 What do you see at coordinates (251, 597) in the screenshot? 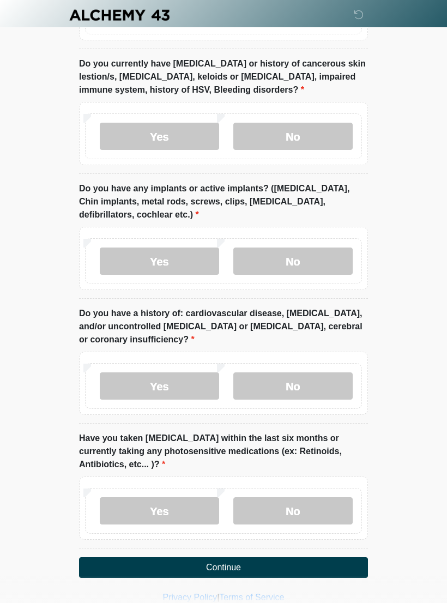
I see `a: Terms of Service` at bounding box center [251, 597].